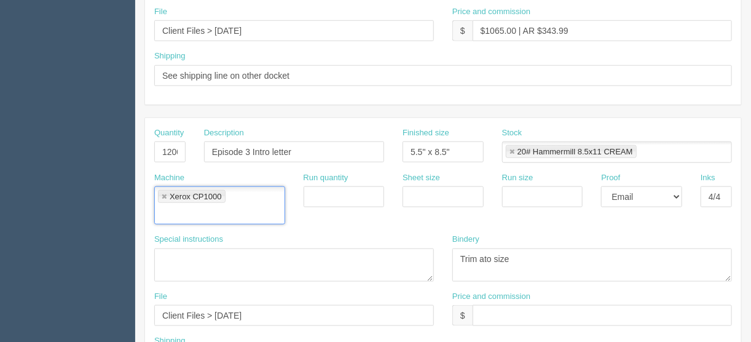 Image resolution: width=751 pixels, height=342 pixels. I want to click on label: Special instructions, so click(189, 239).